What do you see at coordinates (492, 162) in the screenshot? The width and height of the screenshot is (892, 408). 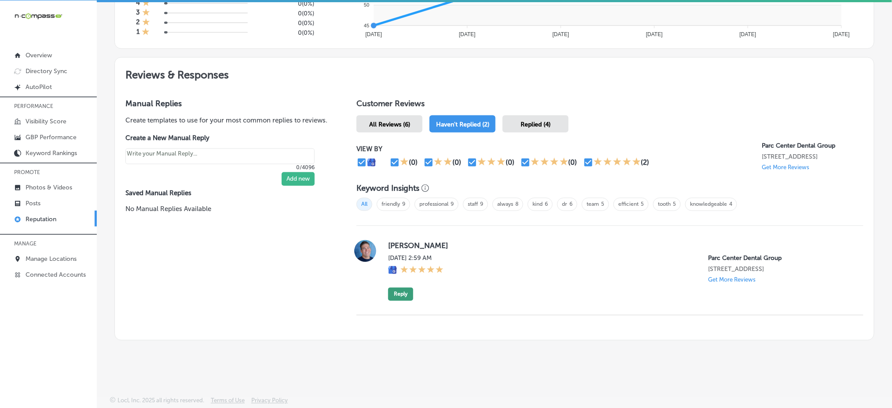 I see `div: 3 Stars` at bounding box center [492, 162].